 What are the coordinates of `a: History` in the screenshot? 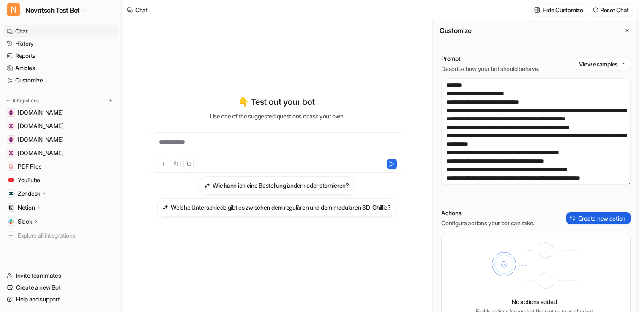 It's located at (60, 44).